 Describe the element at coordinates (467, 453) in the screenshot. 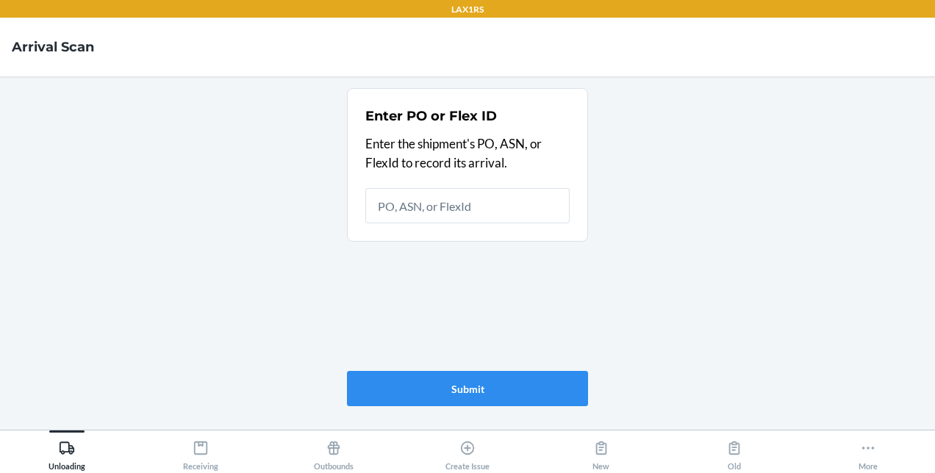

I see `div: Create Issue` at that location.